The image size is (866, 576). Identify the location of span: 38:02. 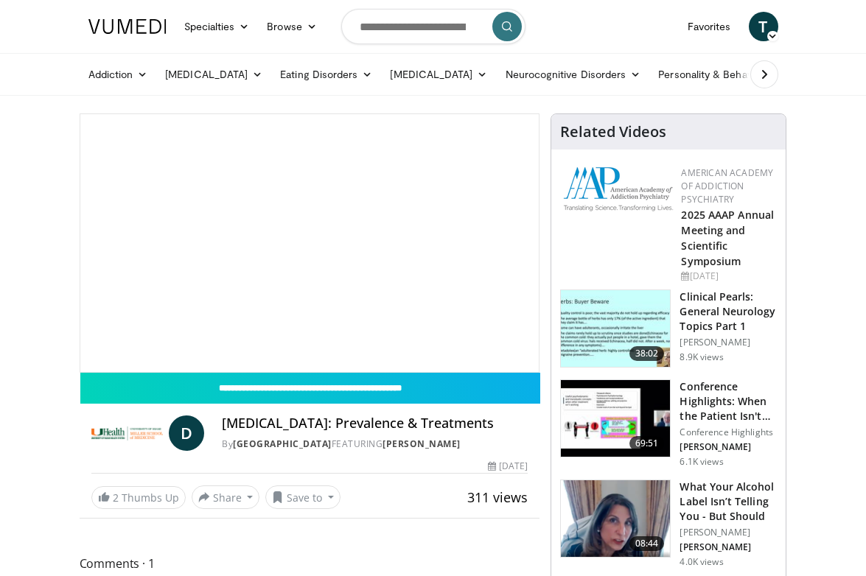
(647, 354).